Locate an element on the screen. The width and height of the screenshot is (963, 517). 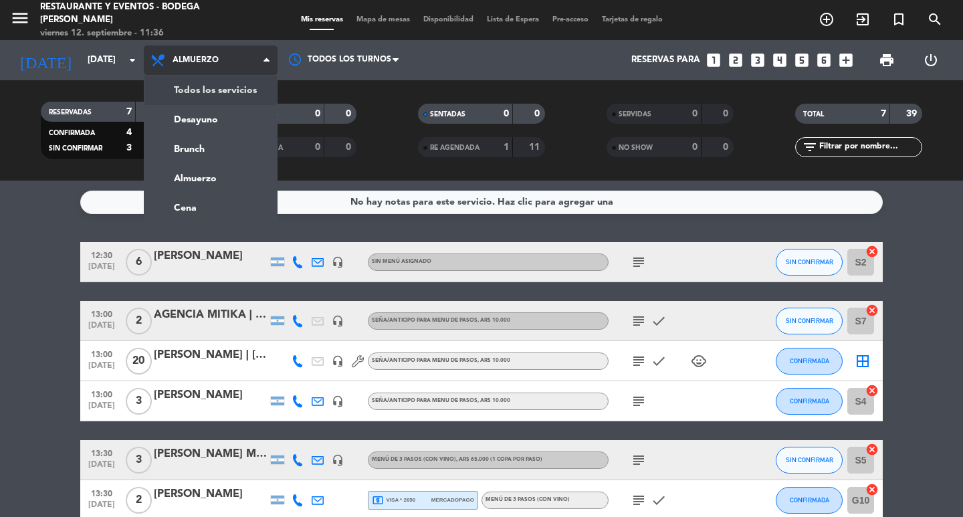
span: RESERVADAS is located at coordinates (70, 112).